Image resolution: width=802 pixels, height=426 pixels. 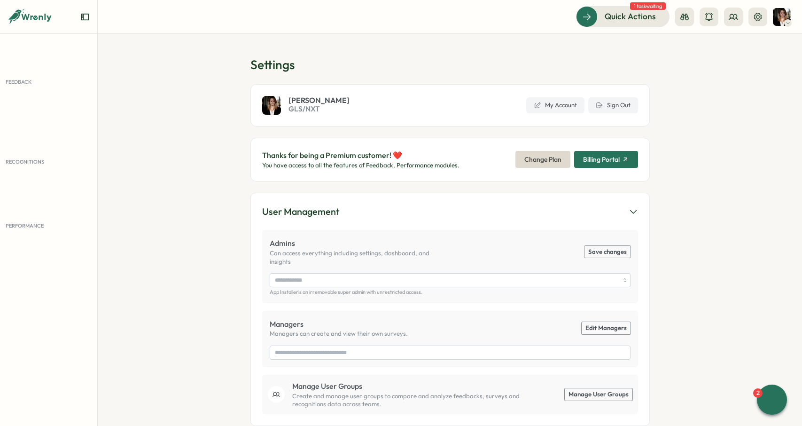 What do you see at coordinates (543, 159) in the screenshot?
I see `a: Change Plan` at bounding box center [543, 159].